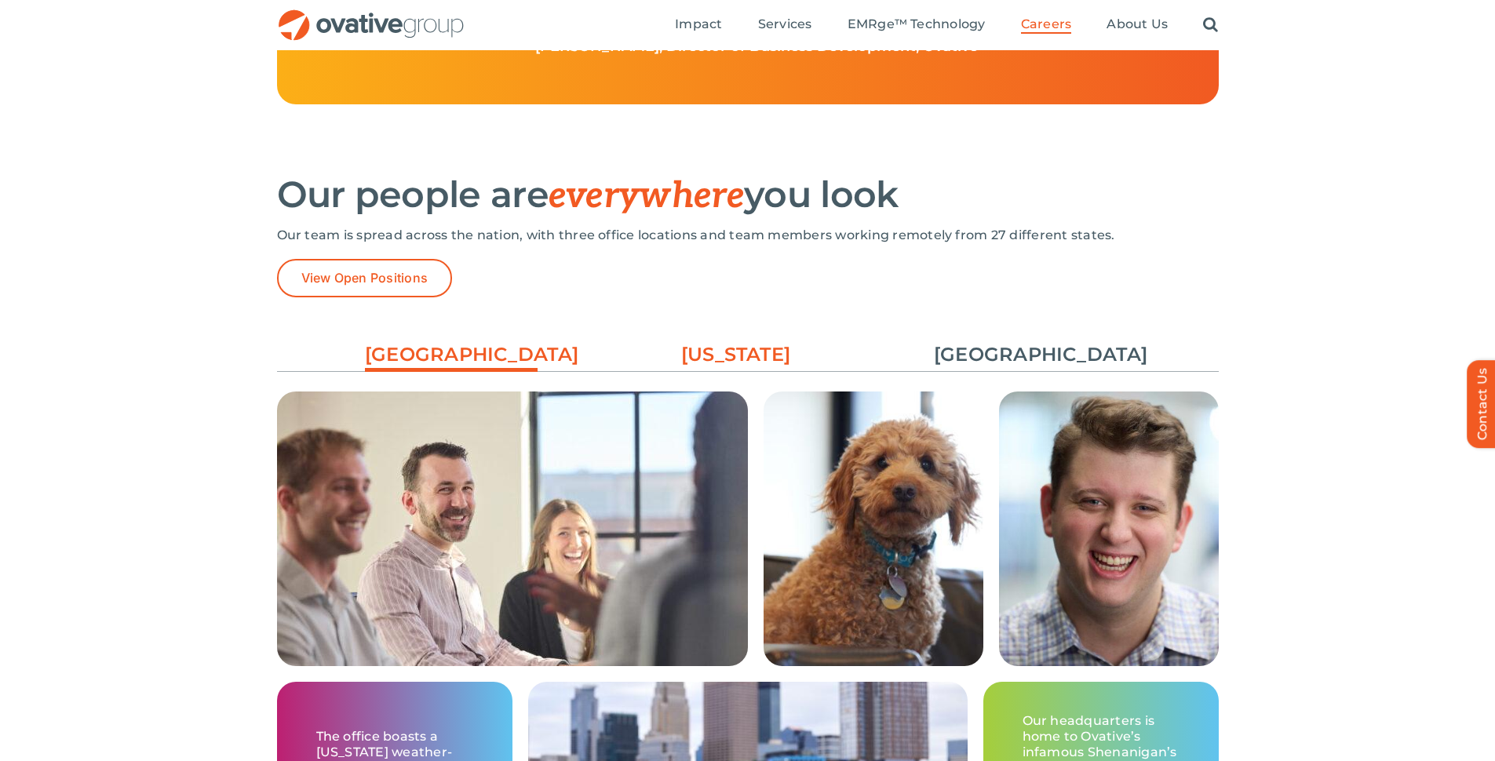 The image size is (1495, 761). What do you see at coordinates (1046, 25) in the screenshot?
I see `a: Careers` at bounding box center [1046, 25].